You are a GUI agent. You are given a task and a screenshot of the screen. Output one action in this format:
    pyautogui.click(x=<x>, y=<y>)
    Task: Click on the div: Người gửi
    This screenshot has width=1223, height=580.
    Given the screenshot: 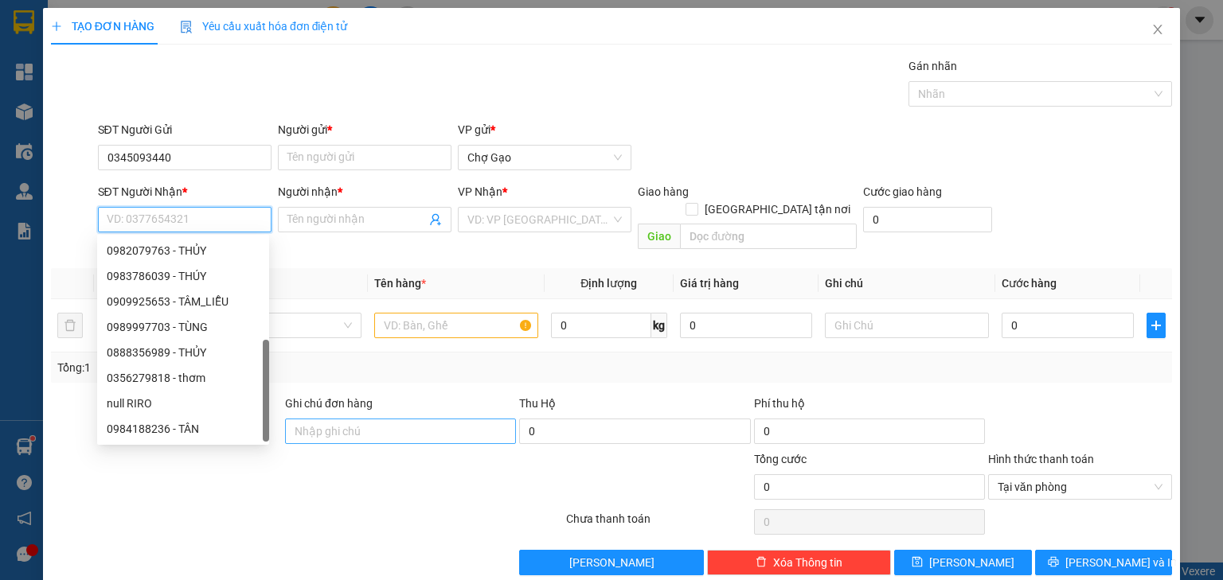 What is the action you would take?
    pyautogui.click(x=365, y=130)
    